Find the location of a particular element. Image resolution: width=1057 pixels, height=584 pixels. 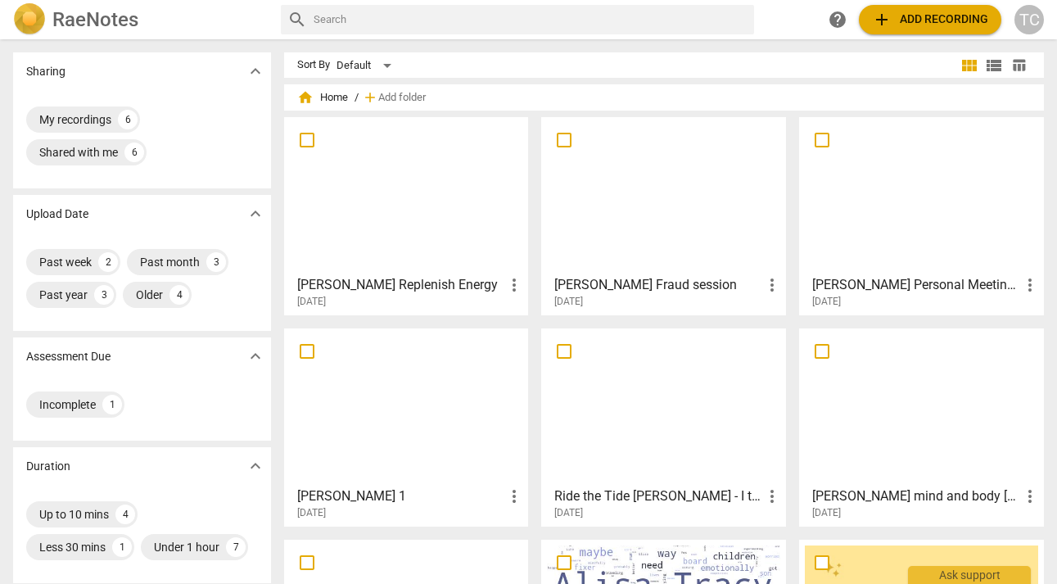

div: Past year is located at coordinates (63, 295).